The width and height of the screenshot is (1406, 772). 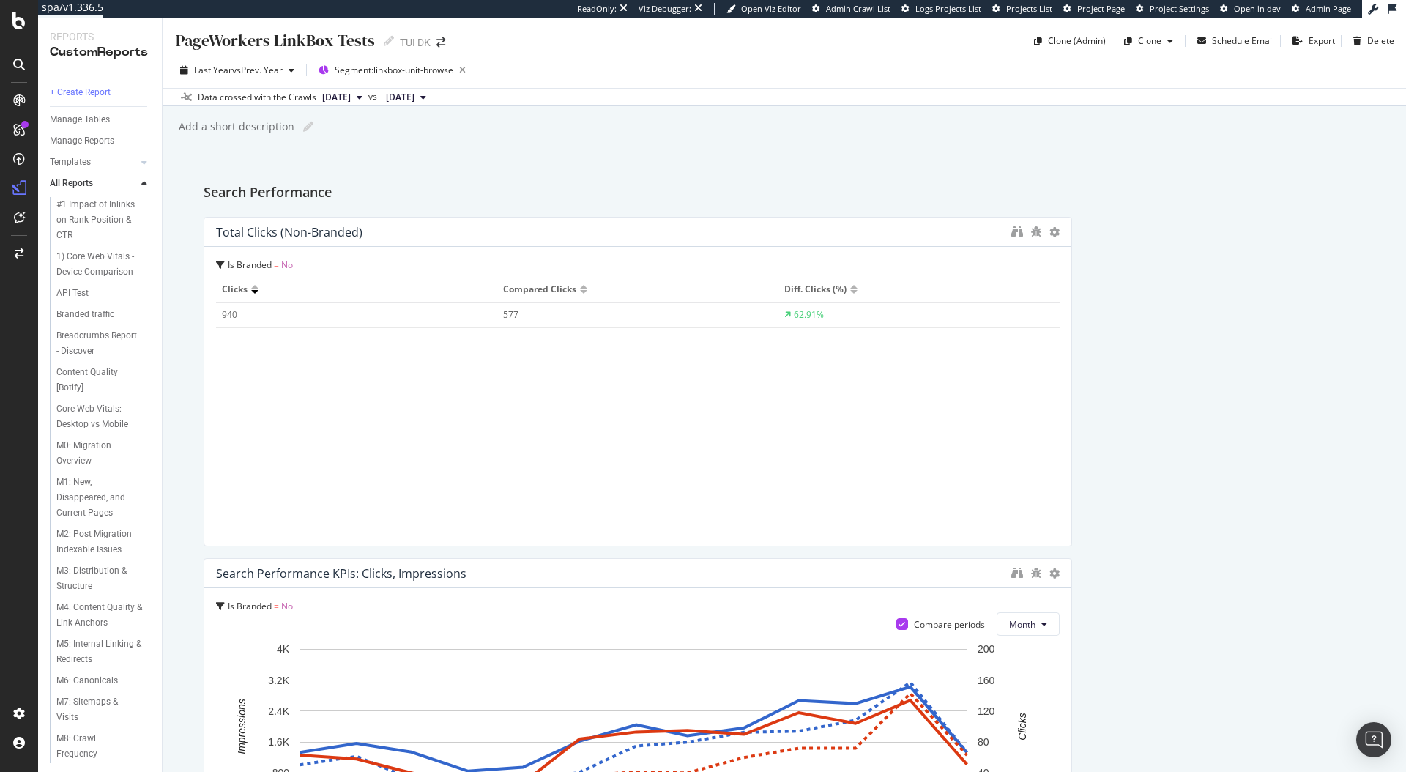 I want to click on text: Impressions, so click(x=242, y=726).